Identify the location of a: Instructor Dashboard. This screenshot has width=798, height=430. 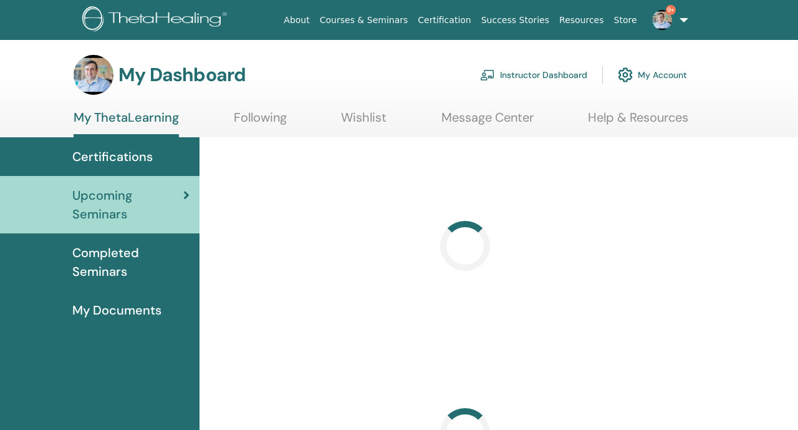
(534, 75).